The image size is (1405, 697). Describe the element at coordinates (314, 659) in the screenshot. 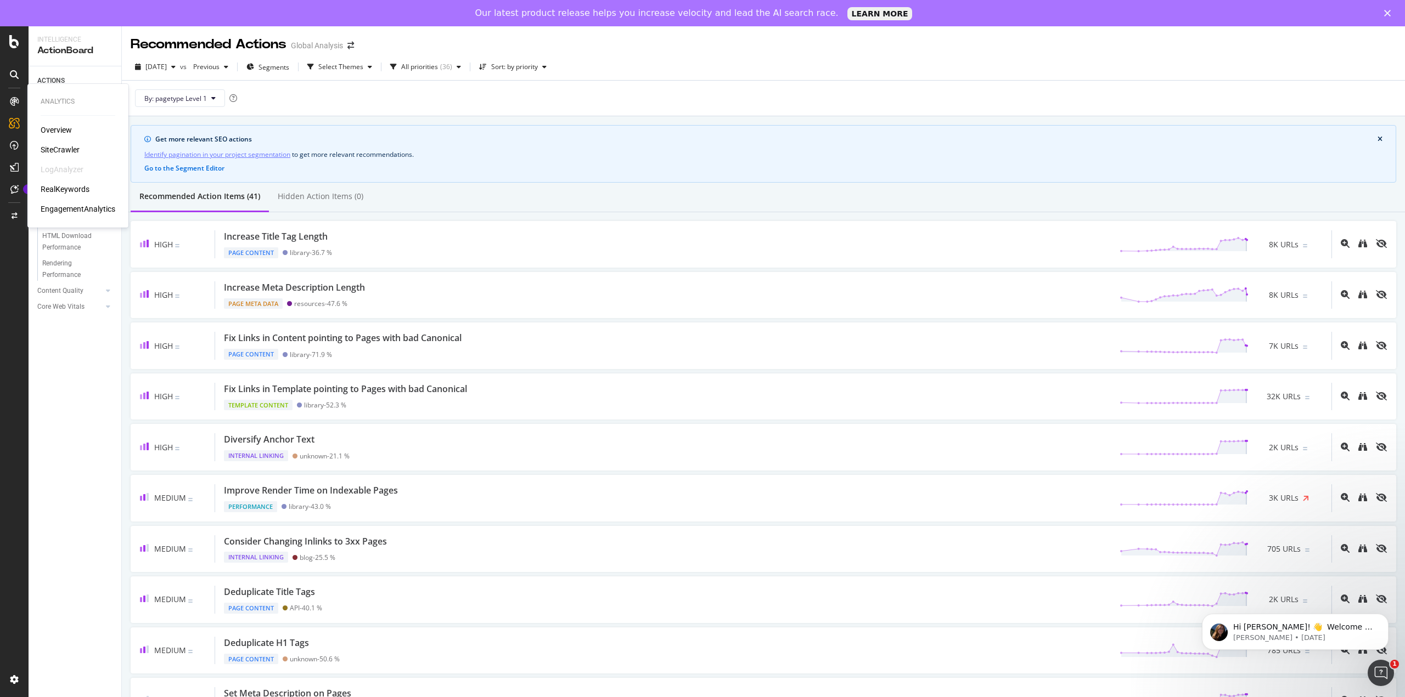

I see `div: unknown - 50.6 %` at that location.